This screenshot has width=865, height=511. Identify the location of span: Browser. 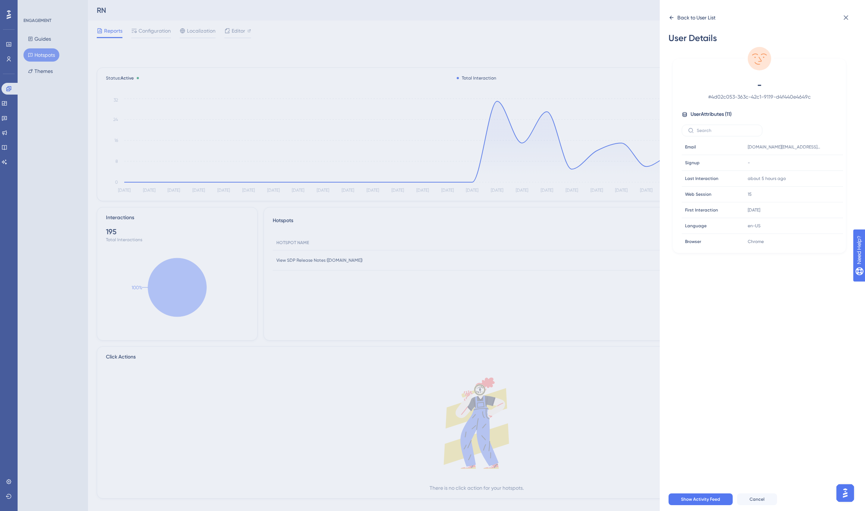
(693, 241).